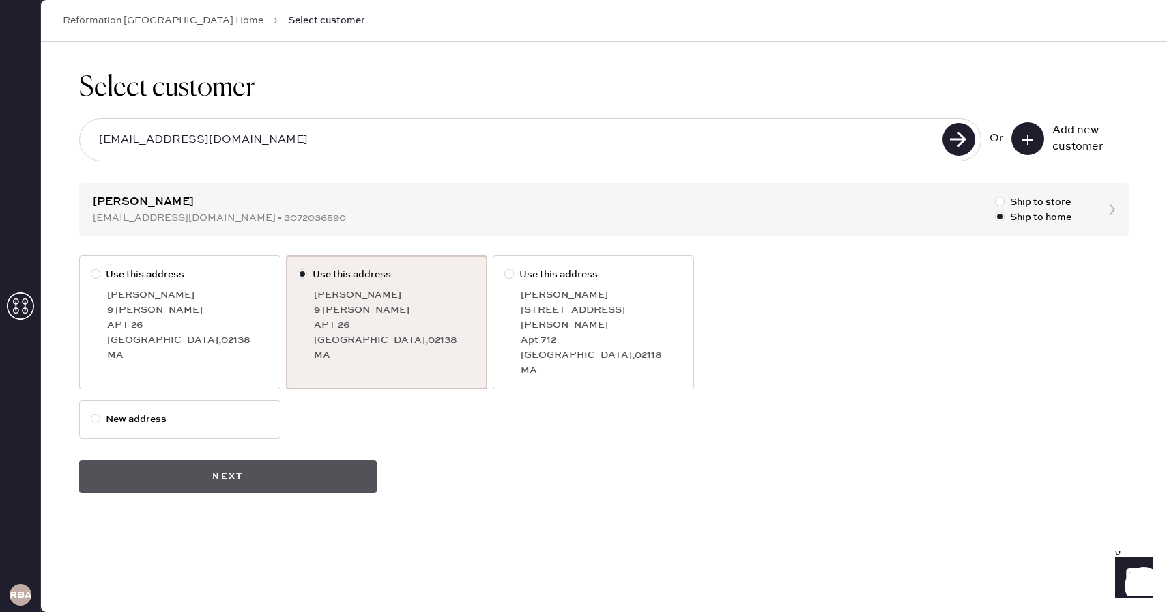 The width and height of the screenshot is (1167, 612). I want to click on h1: Select customer, so click(604, 88).